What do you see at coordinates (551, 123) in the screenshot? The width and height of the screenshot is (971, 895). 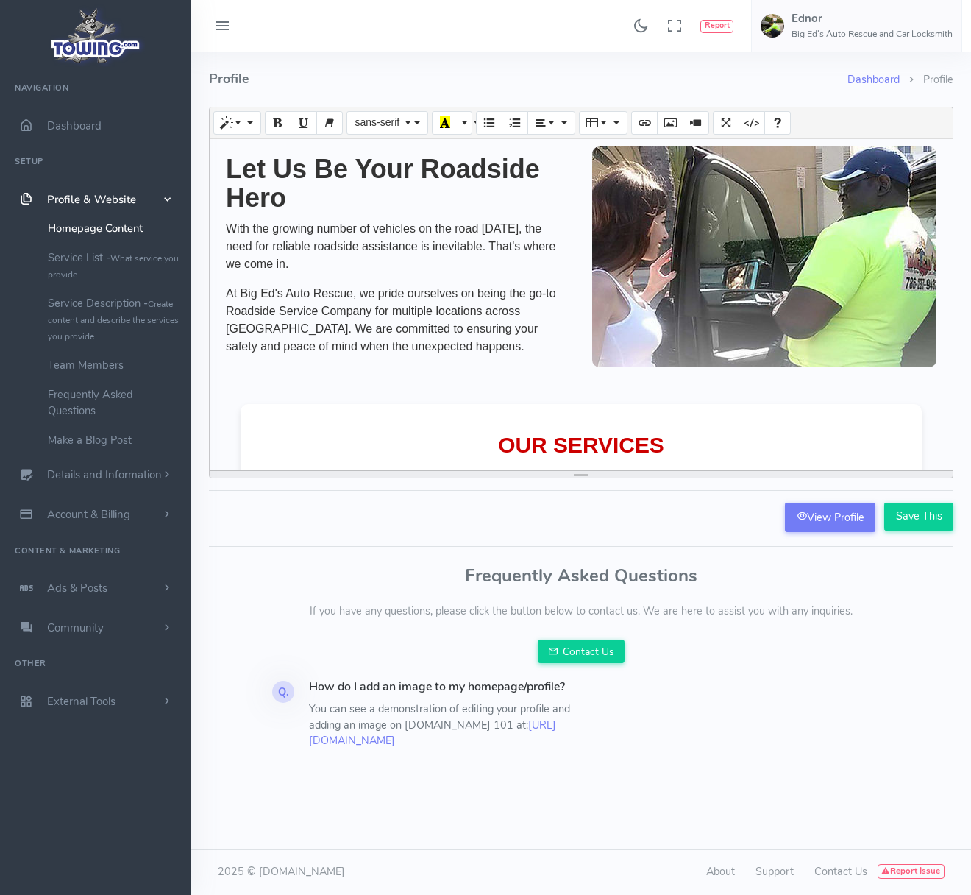 I see `button: Paragraph` at bounding box center [551, 123].